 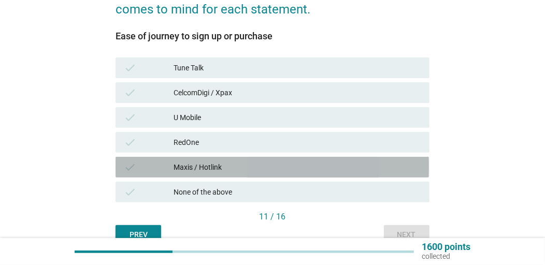 What do you see at coordinates (297, 142) in the screenshot?
I see `div: RedOne` at bounding box center [297, 142].